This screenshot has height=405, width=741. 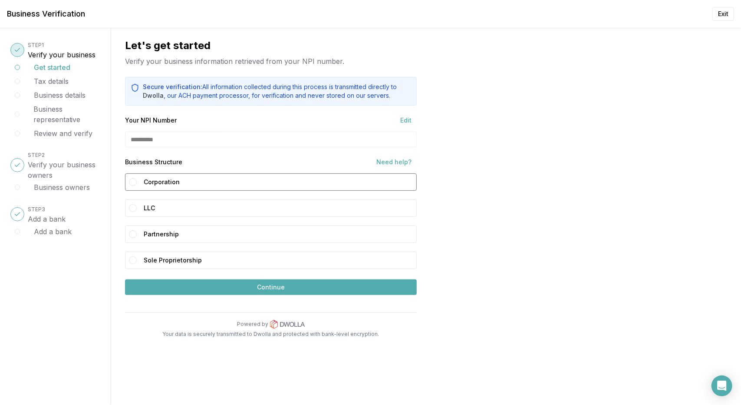 What do you see at coordinates (53, 231) in the screenshot?
I see `button: Add a bank` at bounding box center [53, 231].